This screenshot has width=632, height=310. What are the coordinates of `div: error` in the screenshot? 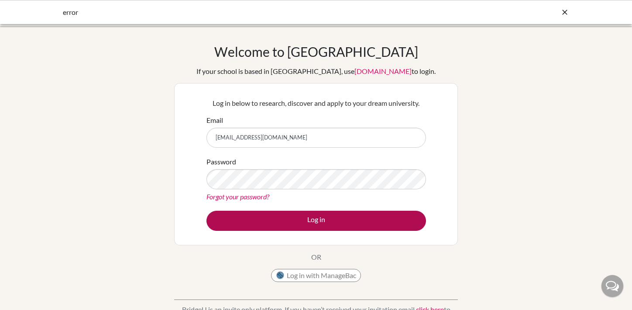 It's located at (251, 12).